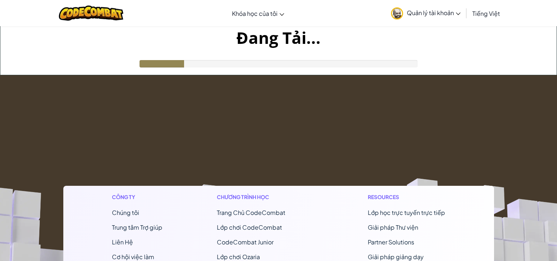 The width and height of the screenshot is (557, 261). What do you see at coordinates (406, 212) in the screenshot?
I see `a: Lớp học trực tuyến trực tiếp` at bounding box center [406, 212].